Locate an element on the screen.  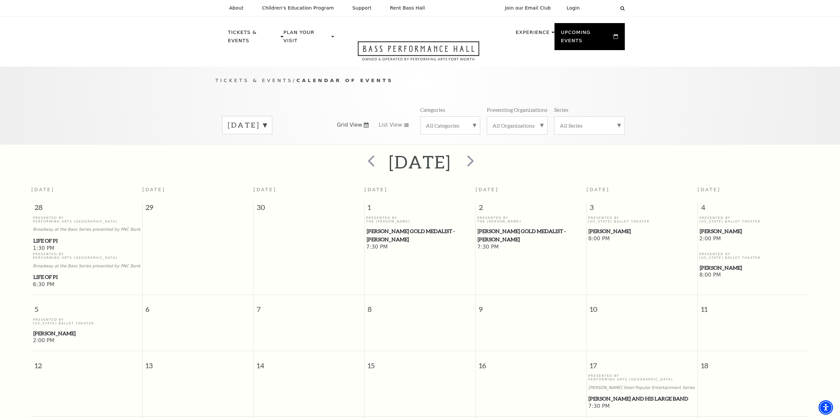
span: 15 is located at coordinates (420, 363).